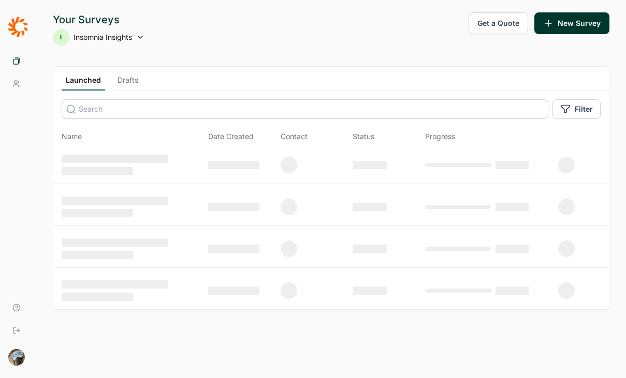 This screenshot has width=626, height=378. Describe the element at coordinates (294, 137) in the screenshot. I see `div: Contact` at that location.